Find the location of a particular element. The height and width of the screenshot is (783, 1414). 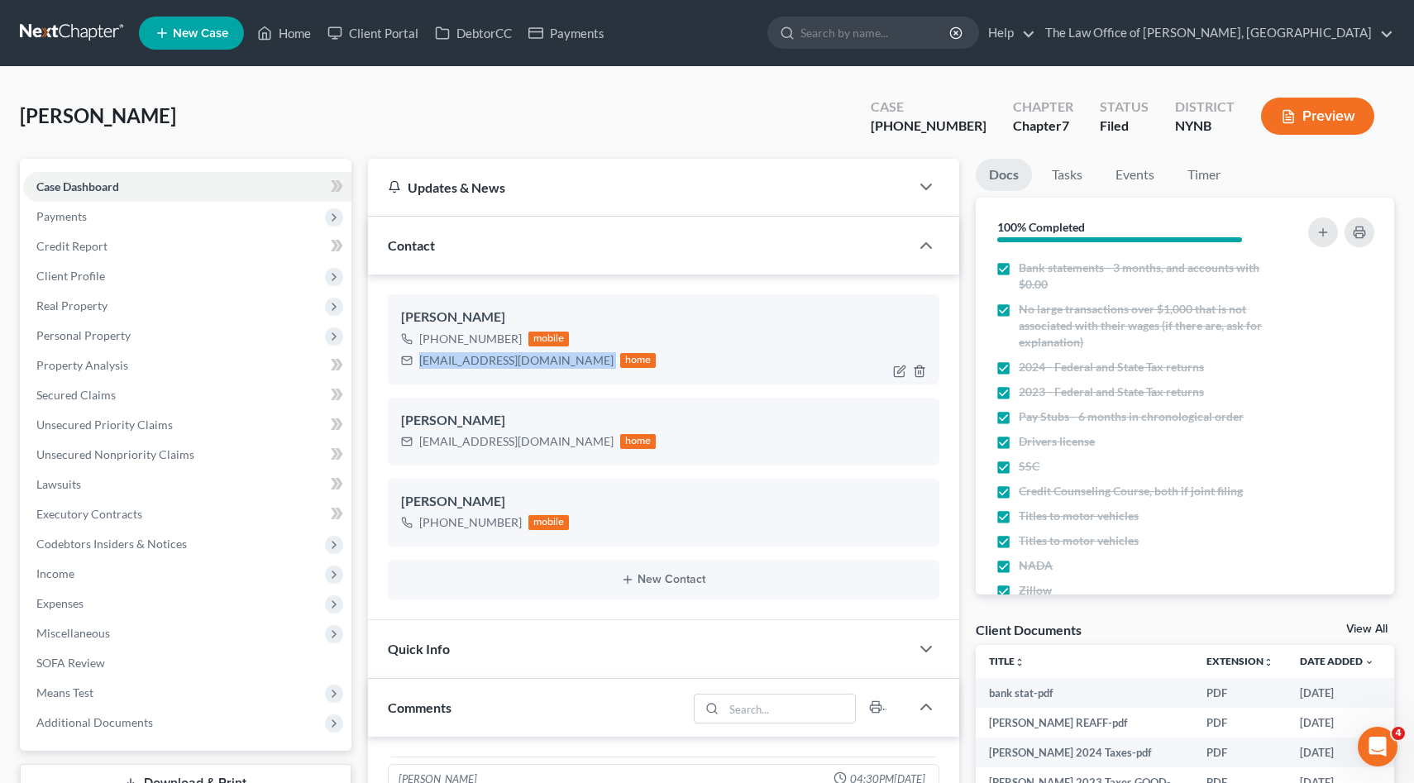

span: 2023 - Federal and State Tax returns is located at coordinates (1111, 392).